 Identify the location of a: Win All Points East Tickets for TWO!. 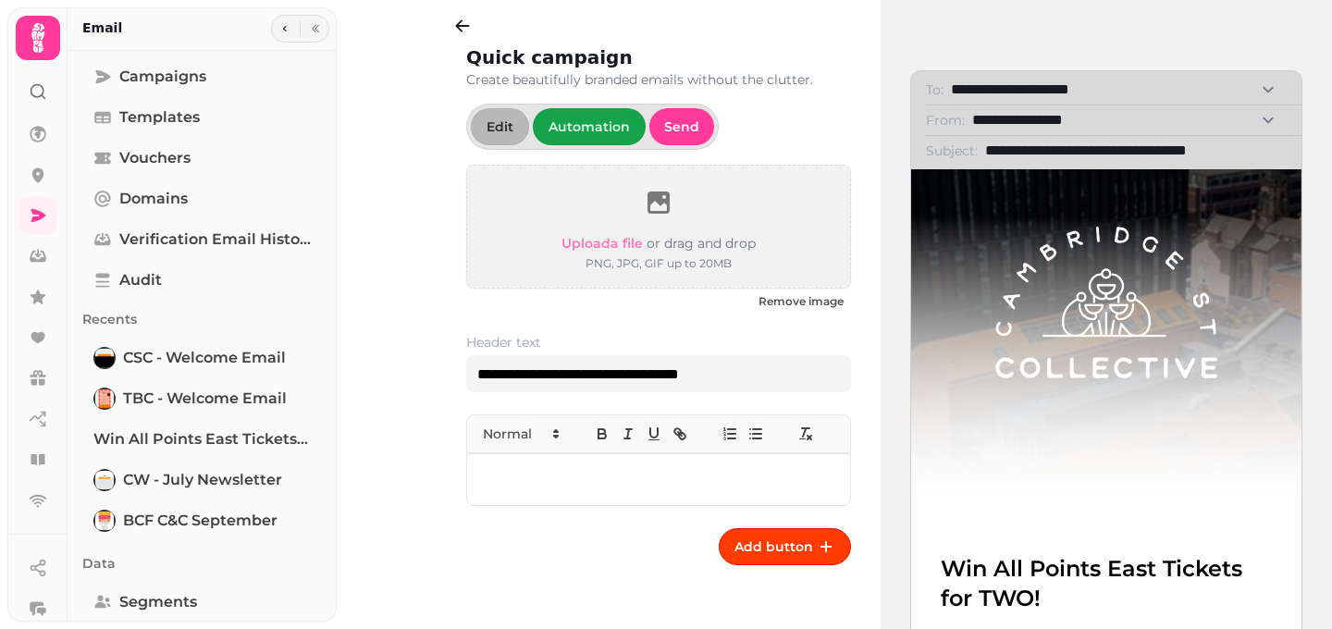
(202, 439).